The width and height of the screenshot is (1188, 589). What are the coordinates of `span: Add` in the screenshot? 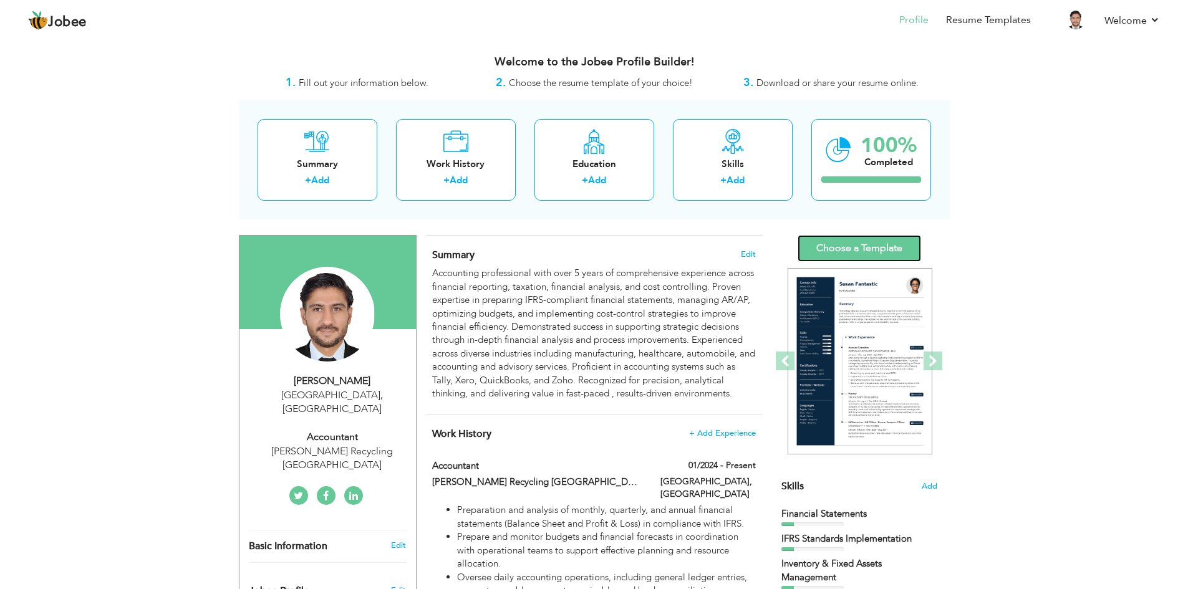 It's located at (929, 486).